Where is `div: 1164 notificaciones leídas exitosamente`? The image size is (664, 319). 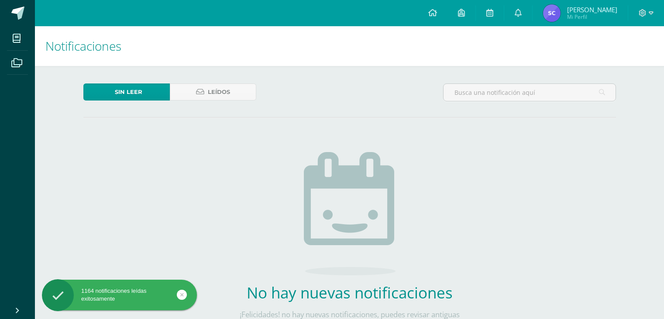 div: 1164 notificaciones leídas exitosamente is located at coordinates (119, 295).